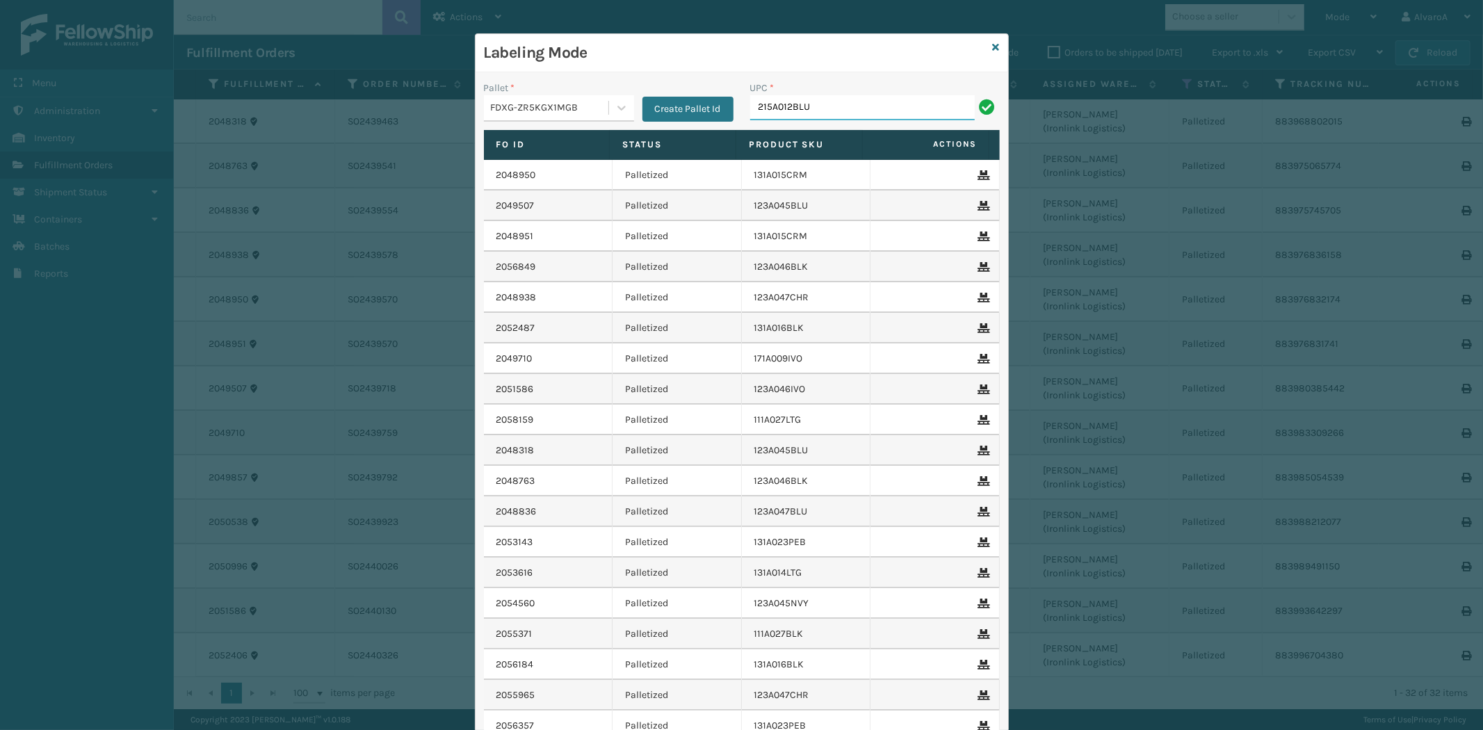  I want to click on td: 131A014LTG, so click(807, 573).